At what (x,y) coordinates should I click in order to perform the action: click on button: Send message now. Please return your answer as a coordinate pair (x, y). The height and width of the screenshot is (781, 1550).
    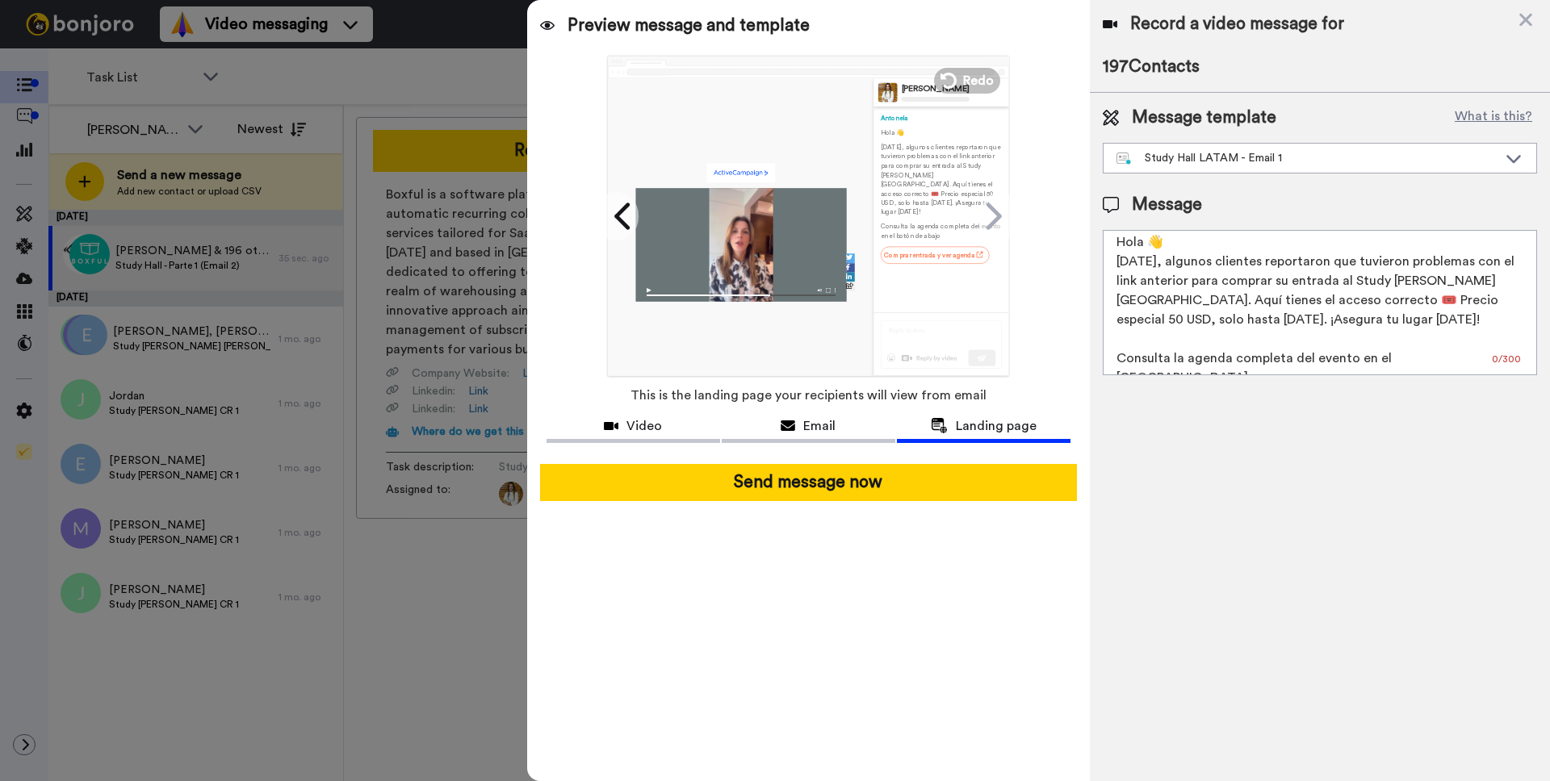
    Looking at the image, I should click on (808, 483).